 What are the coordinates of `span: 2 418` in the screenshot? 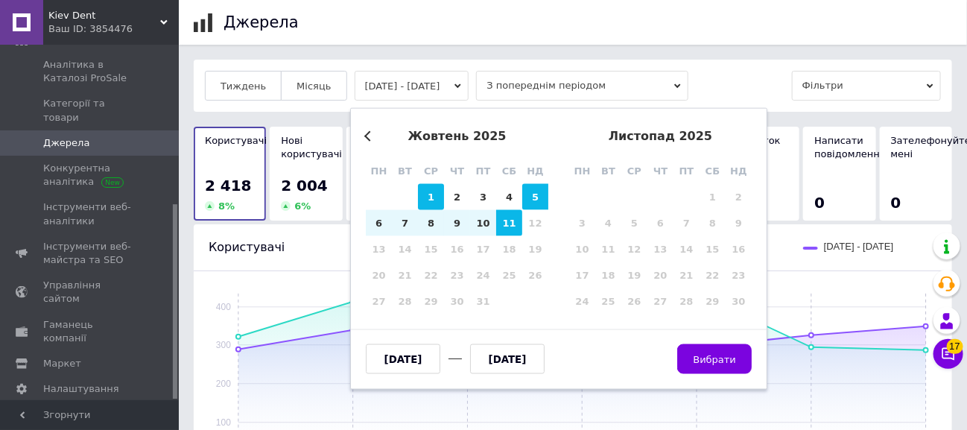 It's located at (228, 186).